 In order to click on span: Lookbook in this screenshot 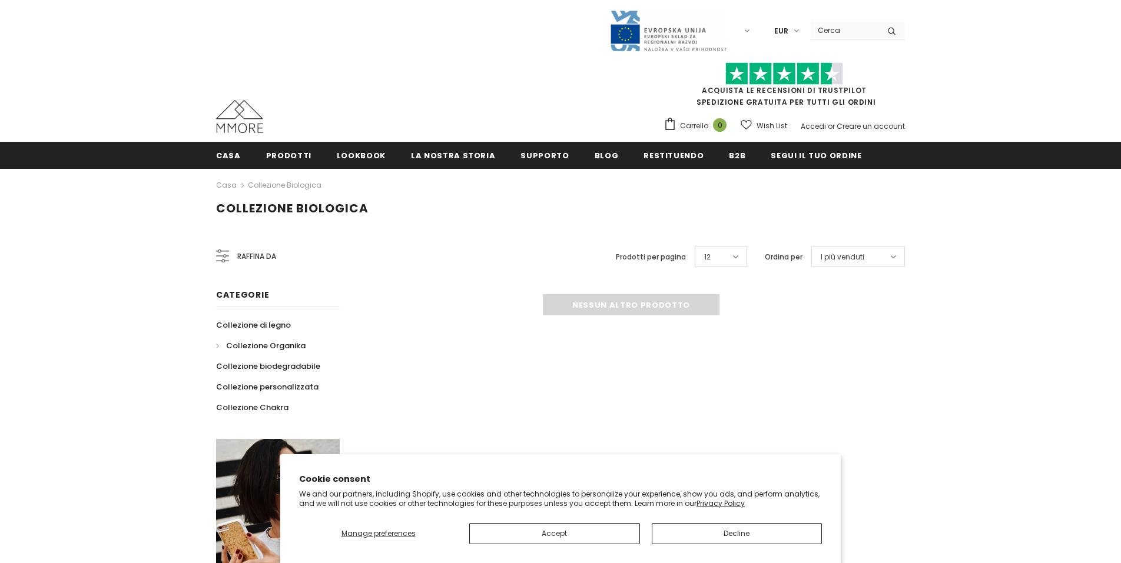, I will do `click(361, 155)`.